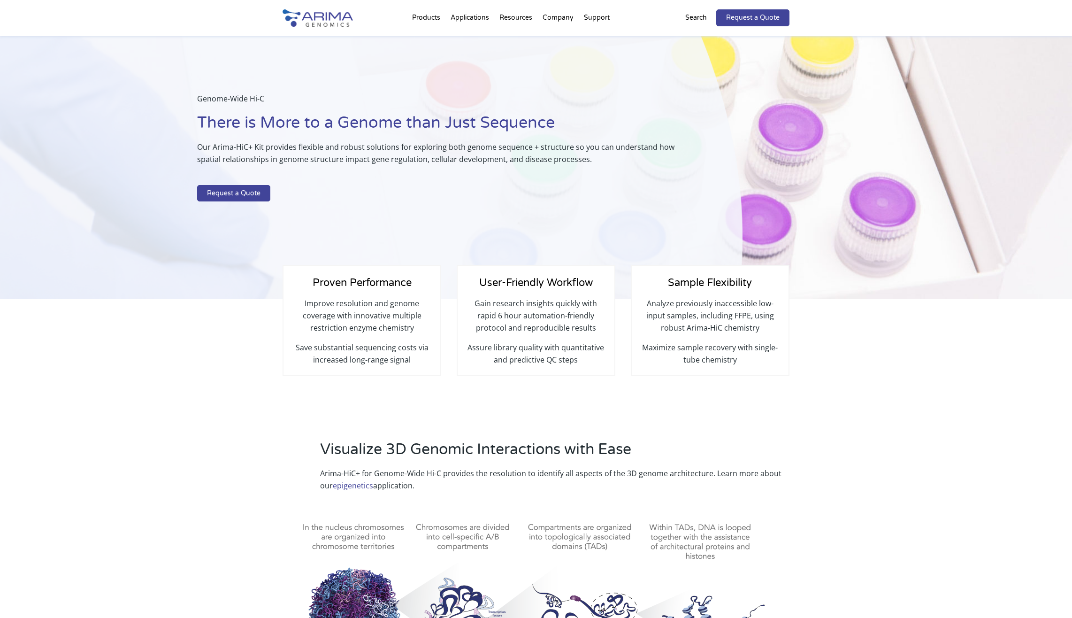 The width and height of the screenshot is (1072, 618). I want to click on span: Sample Flexibility, so click(710, 283).